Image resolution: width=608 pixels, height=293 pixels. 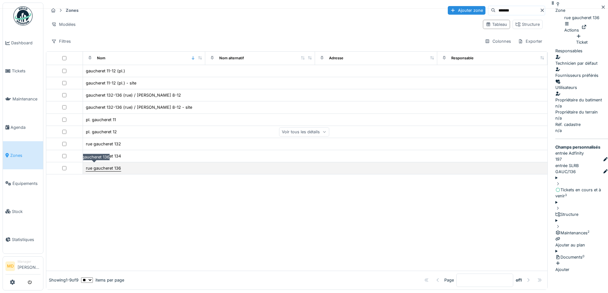 What do you see at coordinates (581, 233) in the screenshot?
I see `summary: Maintenances2Ajouter au plan` at bounding box center [581, 233].